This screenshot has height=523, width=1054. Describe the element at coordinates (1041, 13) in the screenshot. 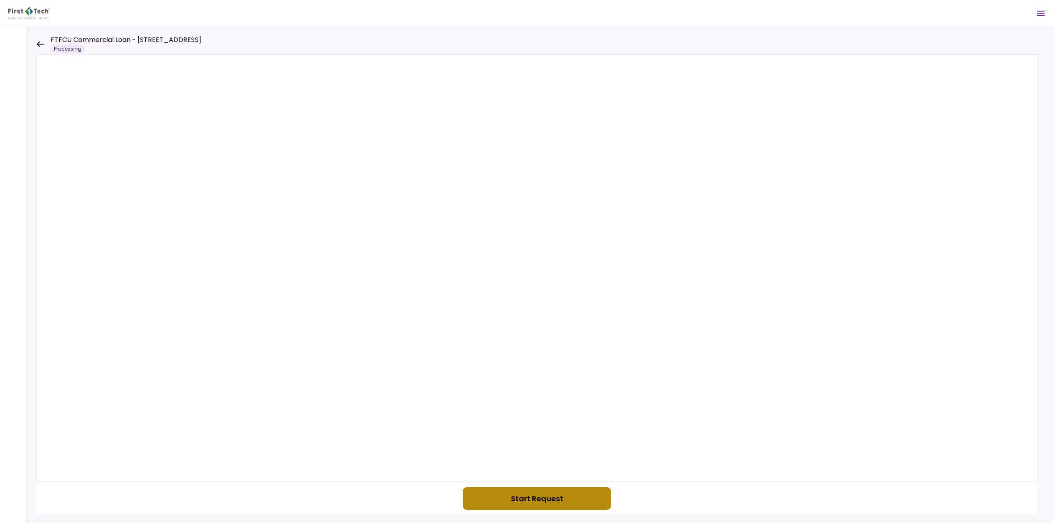

I see `button: Open menu` at that location.